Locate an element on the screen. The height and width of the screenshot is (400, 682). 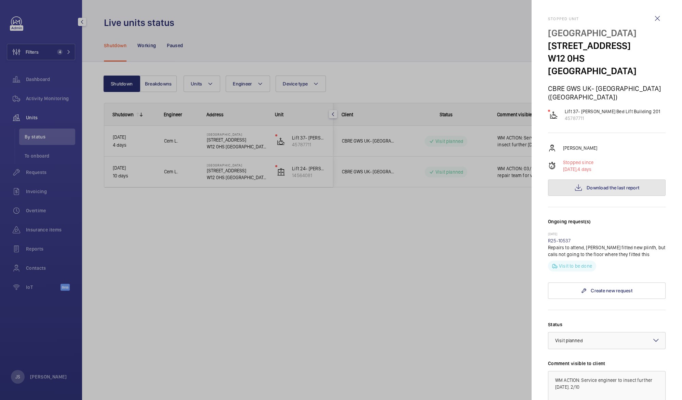
a: R25-10537 is located at coordinates (559, 241).